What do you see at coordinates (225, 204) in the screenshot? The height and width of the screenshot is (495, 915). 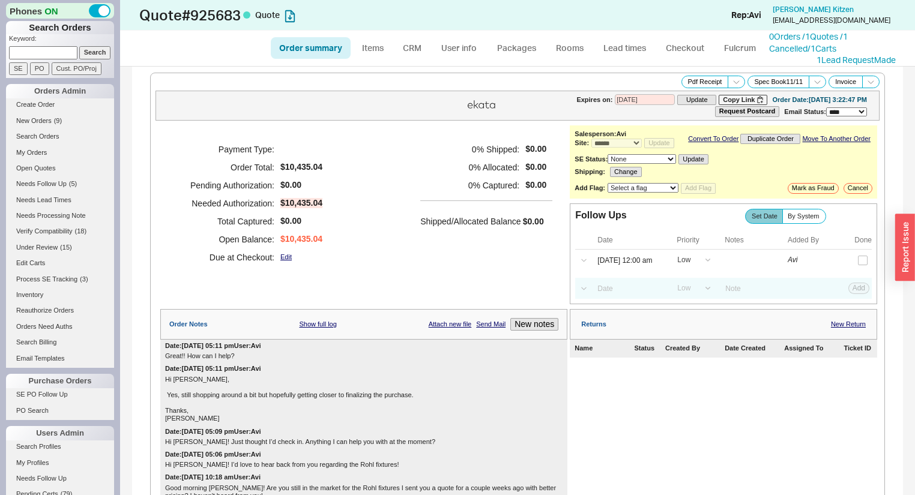 I see `h5: Needed Authorization:` at bounding box center [225, 204].